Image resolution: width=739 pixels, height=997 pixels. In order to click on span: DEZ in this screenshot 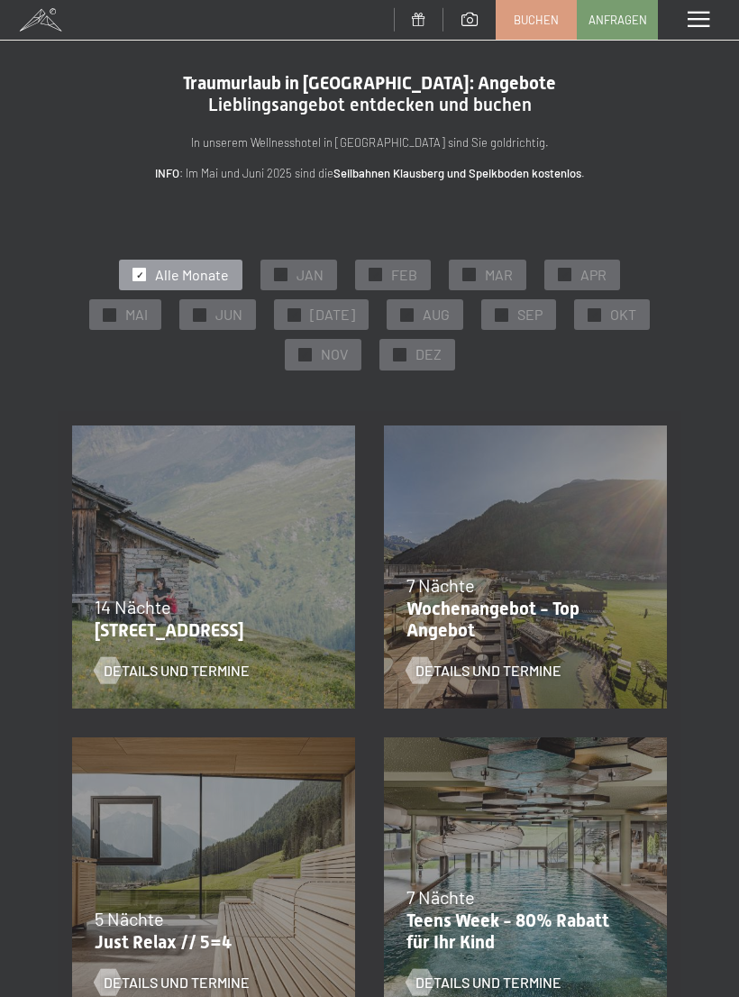, I will do `click(428, 354)`.